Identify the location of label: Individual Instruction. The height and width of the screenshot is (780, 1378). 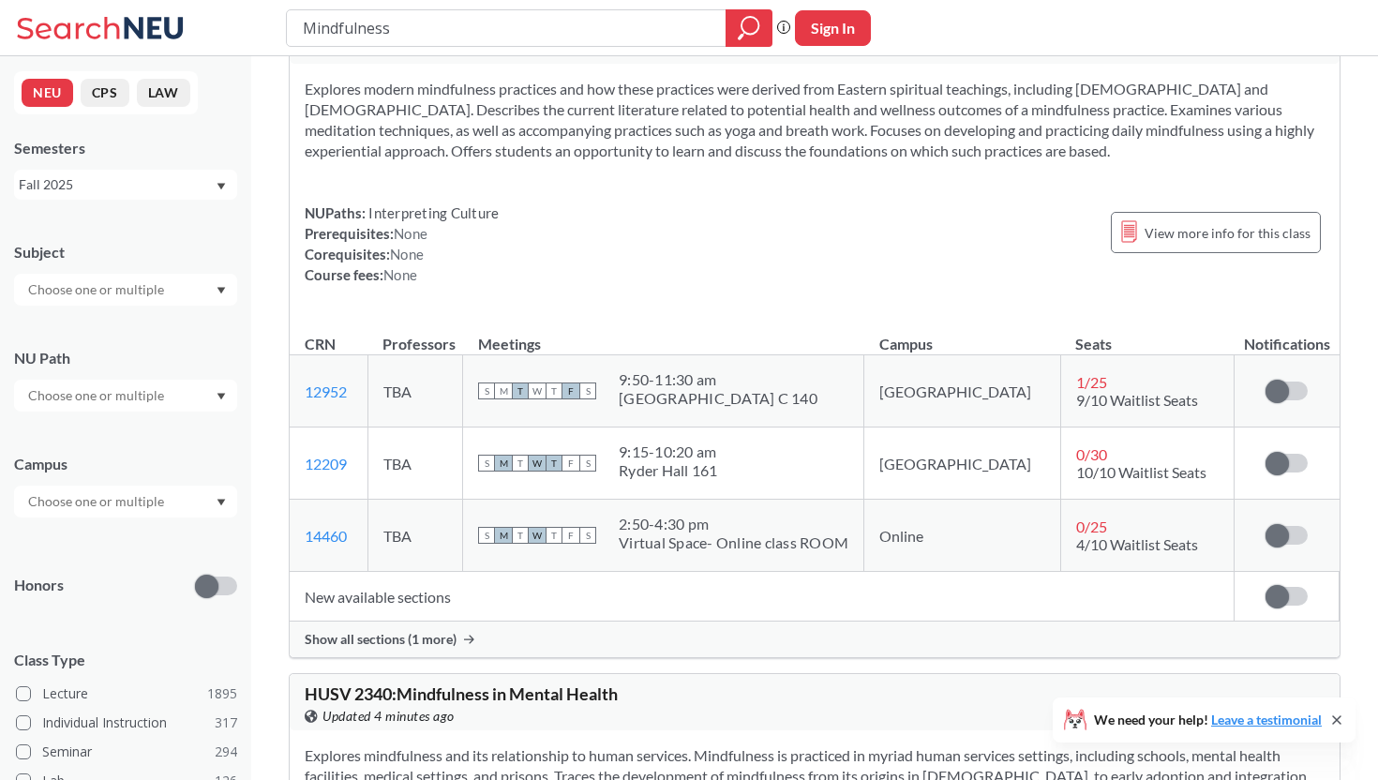
(127, 723).